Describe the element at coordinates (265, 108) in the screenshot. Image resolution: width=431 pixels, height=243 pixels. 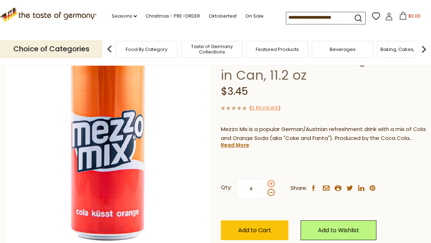
I see `a: 0 Reviews` at that location.